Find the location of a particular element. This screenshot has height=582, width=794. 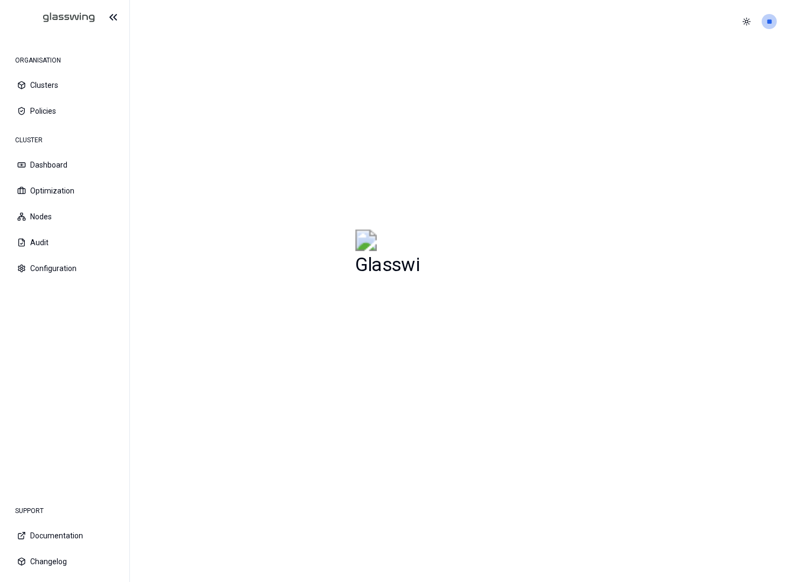

div: ORGANISATION is located at coordinates (65, 60).